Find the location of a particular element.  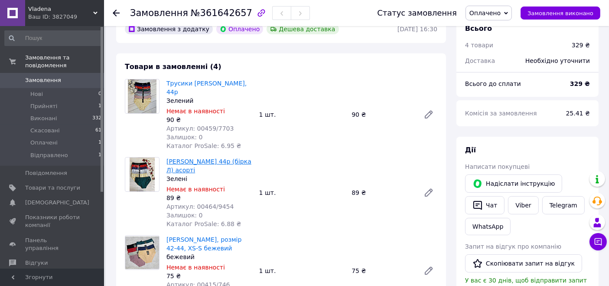

span: Відправлено is located at coordinates (49, 155).